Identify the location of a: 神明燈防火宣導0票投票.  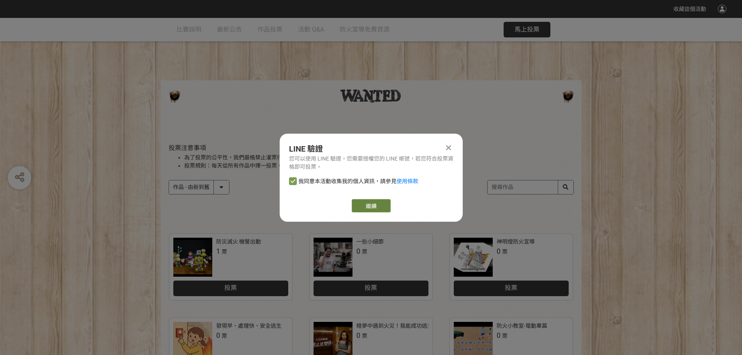
(511, 267).